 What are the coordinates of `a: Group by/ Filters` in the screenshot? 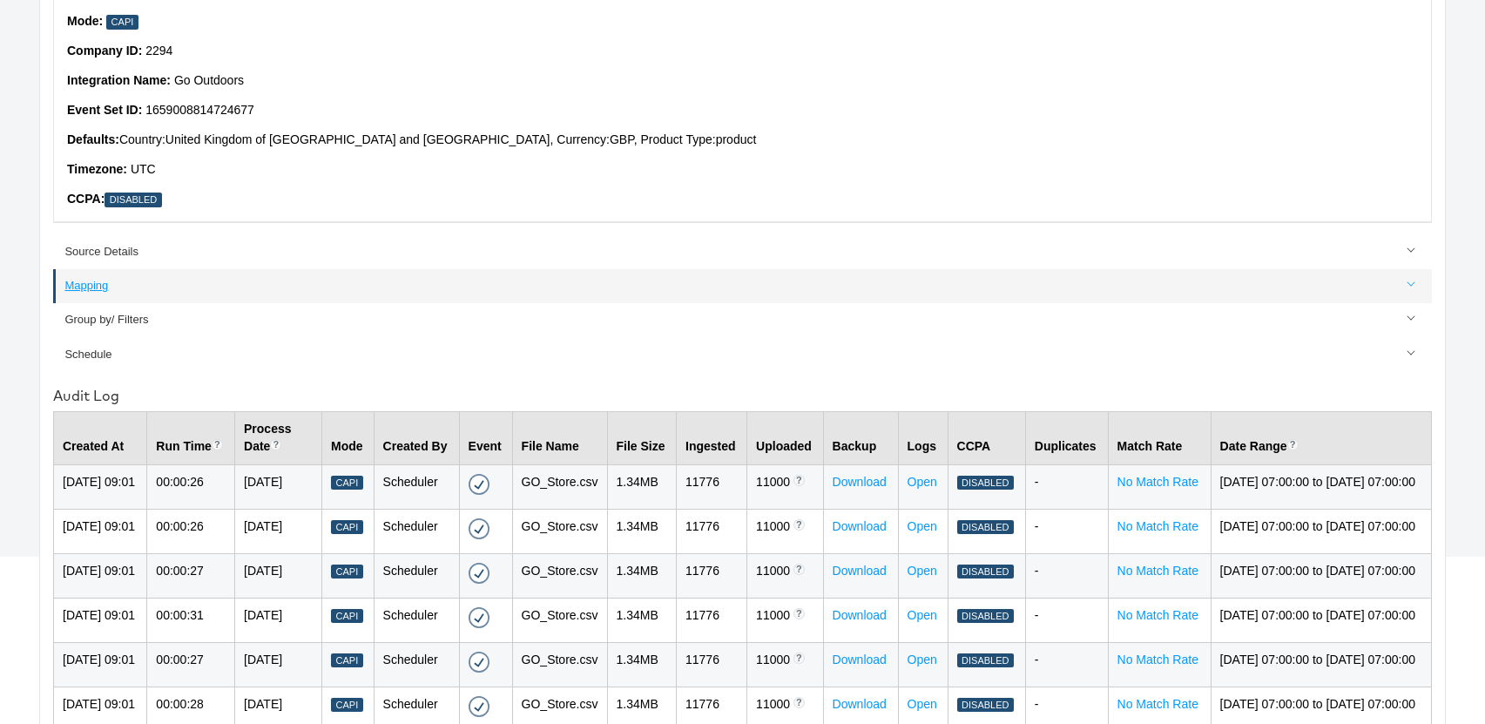 It's located at (742, 320).